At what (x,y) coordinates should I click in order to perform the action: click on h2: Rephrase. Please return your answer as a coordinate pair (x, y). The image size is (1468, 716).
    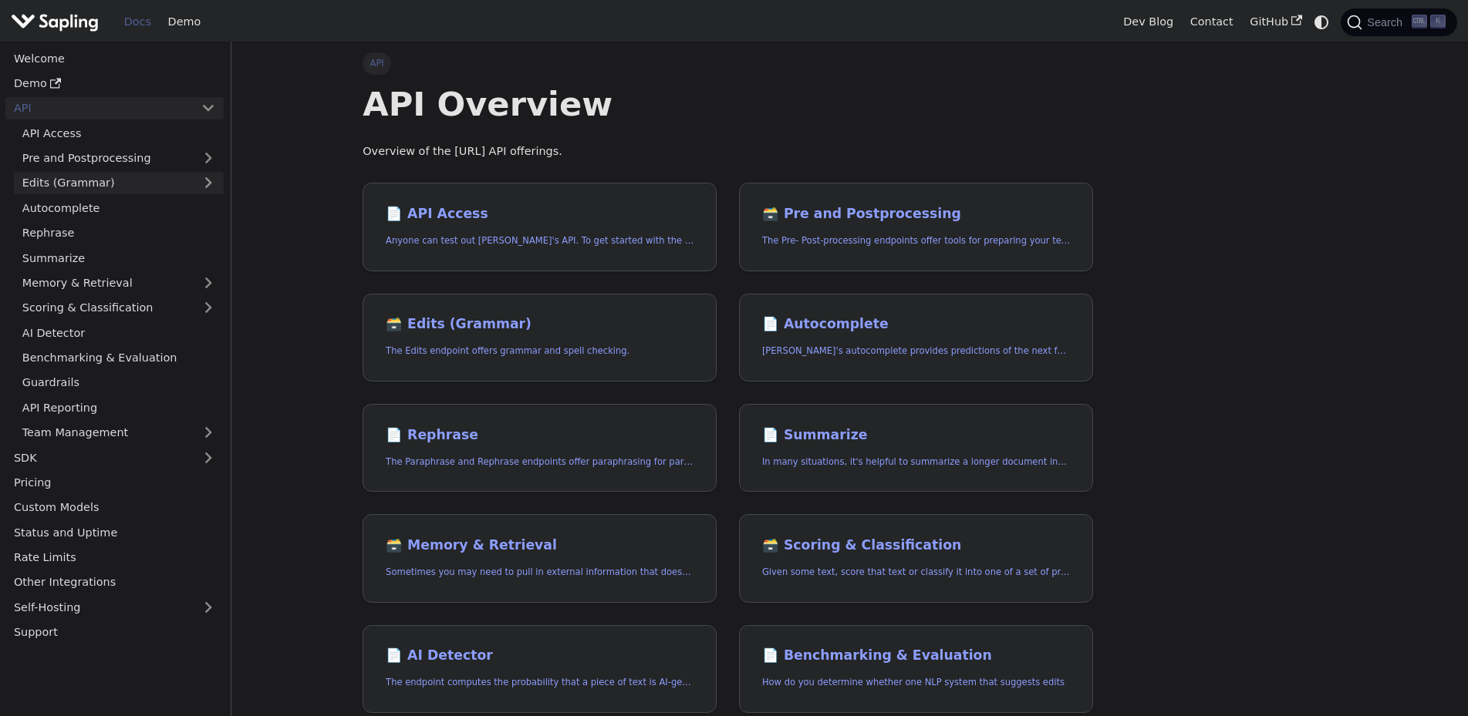
    Looking at the image, I should click on (539, 436).